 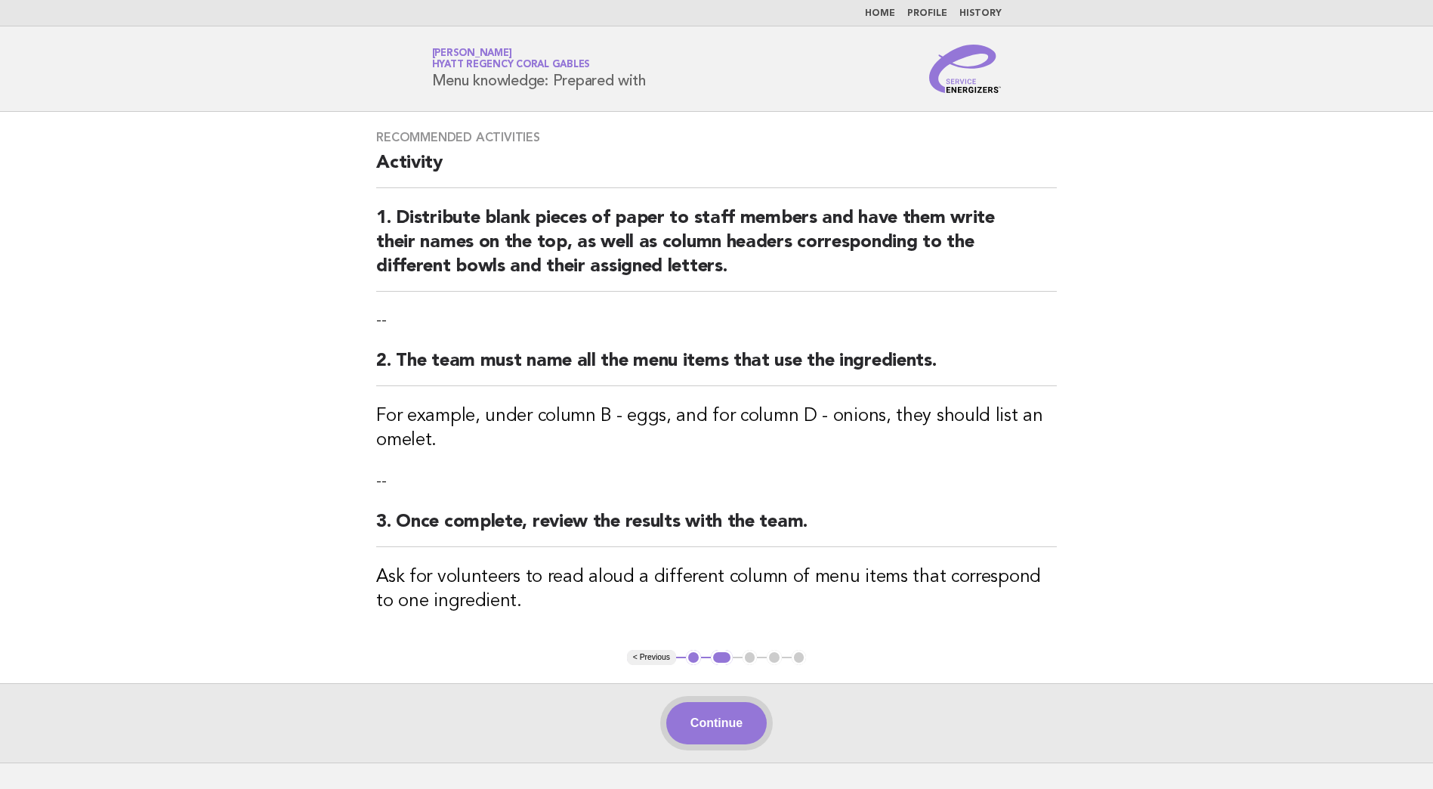 What do you see at coordinates (716, 589) in the screenshot?
I see `h3: Ask for volunteers to read aloud a different column of menu items that correspond to one ingredient.` at bounding box center [716, 589].